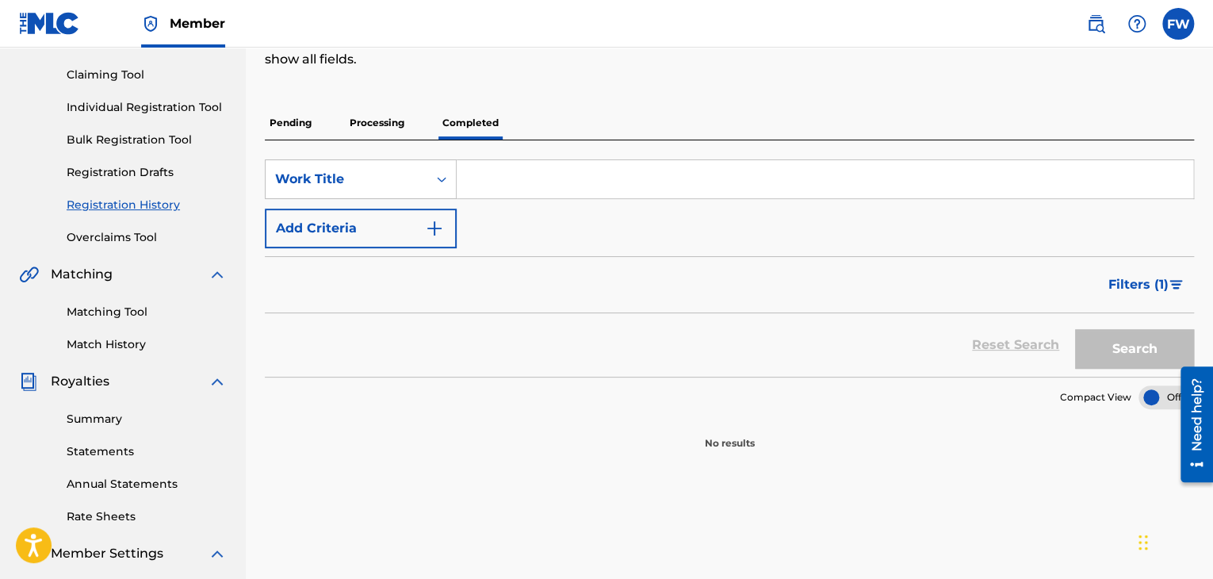 Image resolution: width=1213 pixels, height=579 pixels. What do you see at coordinates (147, 237) in the screenshot?
I see `a: Overclaims Tool` at bounding box center [147, 237].